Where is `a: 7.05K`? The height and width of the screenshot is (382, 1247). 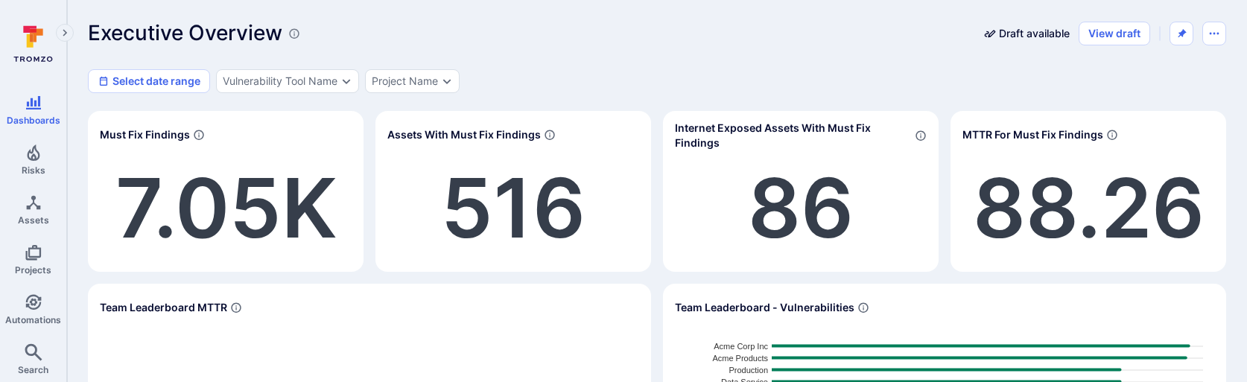
a: 7.05K is located at coordinates (226, 208).